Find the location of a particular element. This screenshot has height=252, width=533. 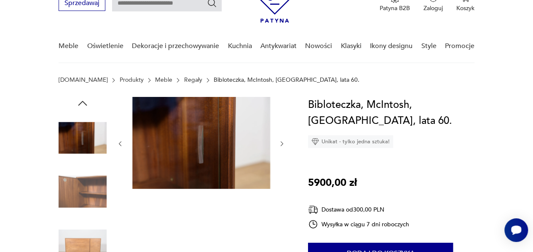

a: Antykwariat is located at coordinates (278, 46).